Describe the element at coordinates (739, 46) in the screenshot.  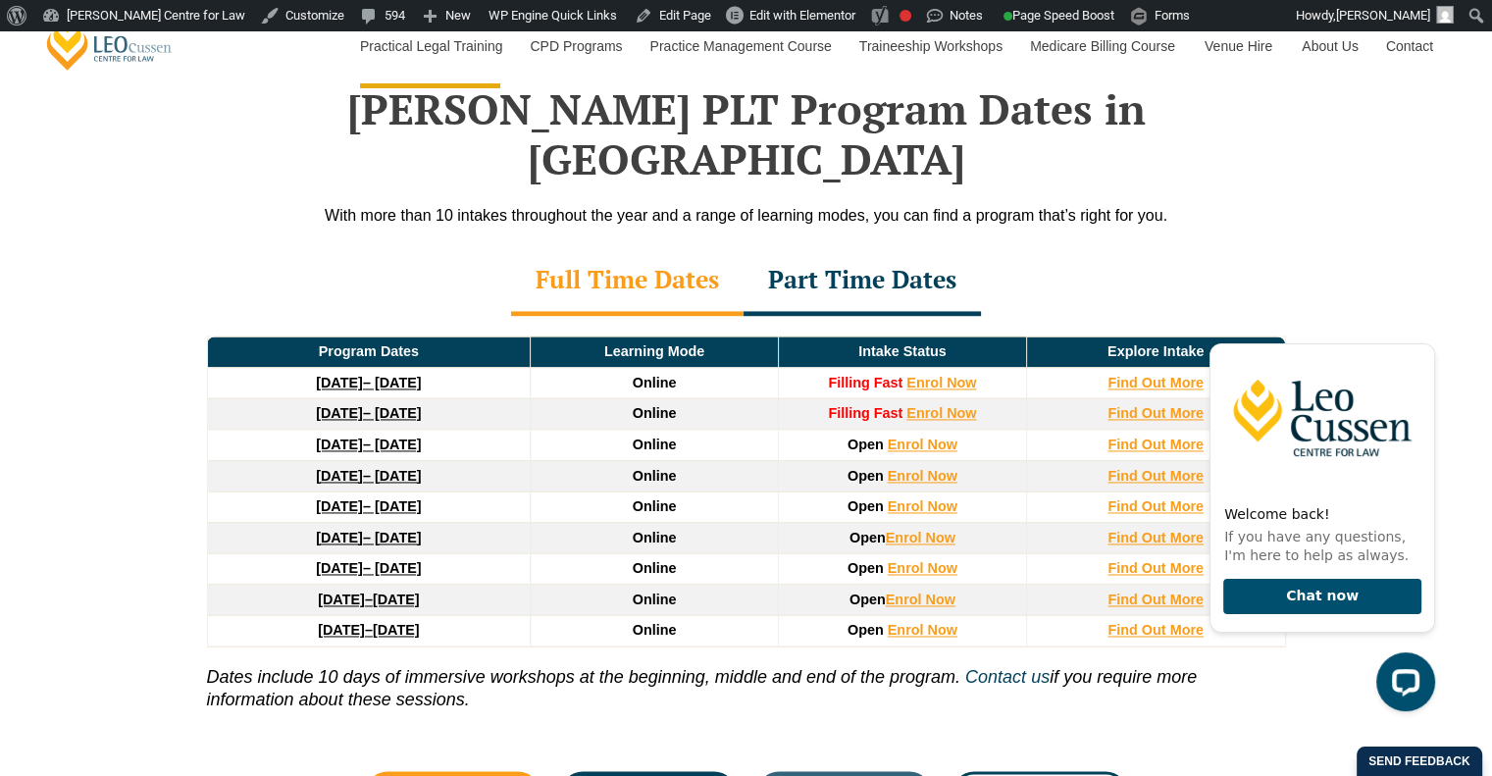
I see `a: Practice Management Course` at that location.